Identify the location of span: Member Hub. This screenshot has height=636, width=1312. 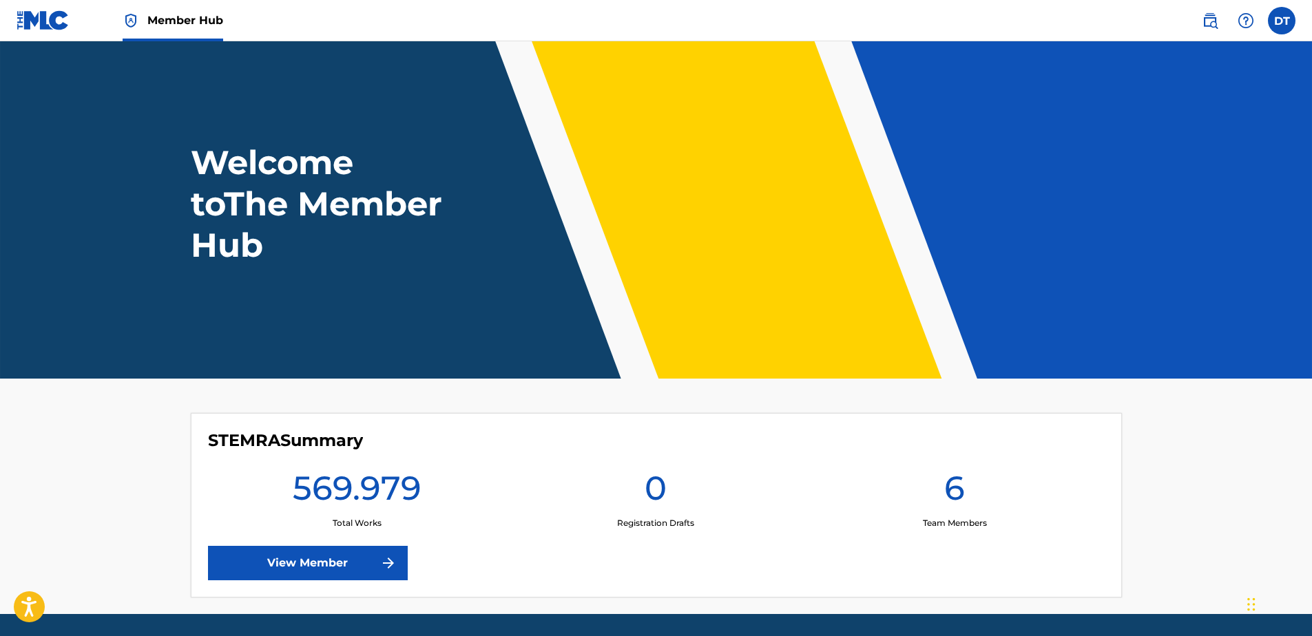
(185, 20).